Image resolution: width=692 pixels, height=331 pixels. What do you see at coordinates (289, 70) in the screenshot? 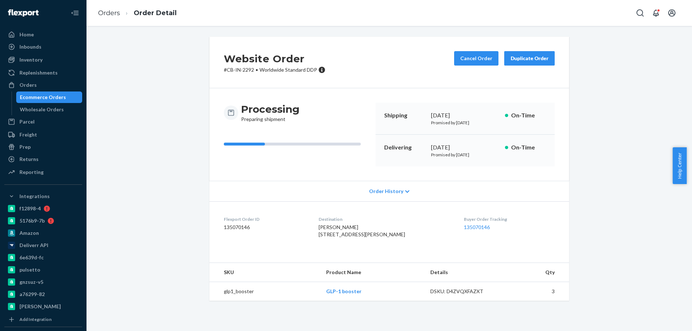
I see `span: Worldwide Standard DDP` at bounding box center [289, 70].